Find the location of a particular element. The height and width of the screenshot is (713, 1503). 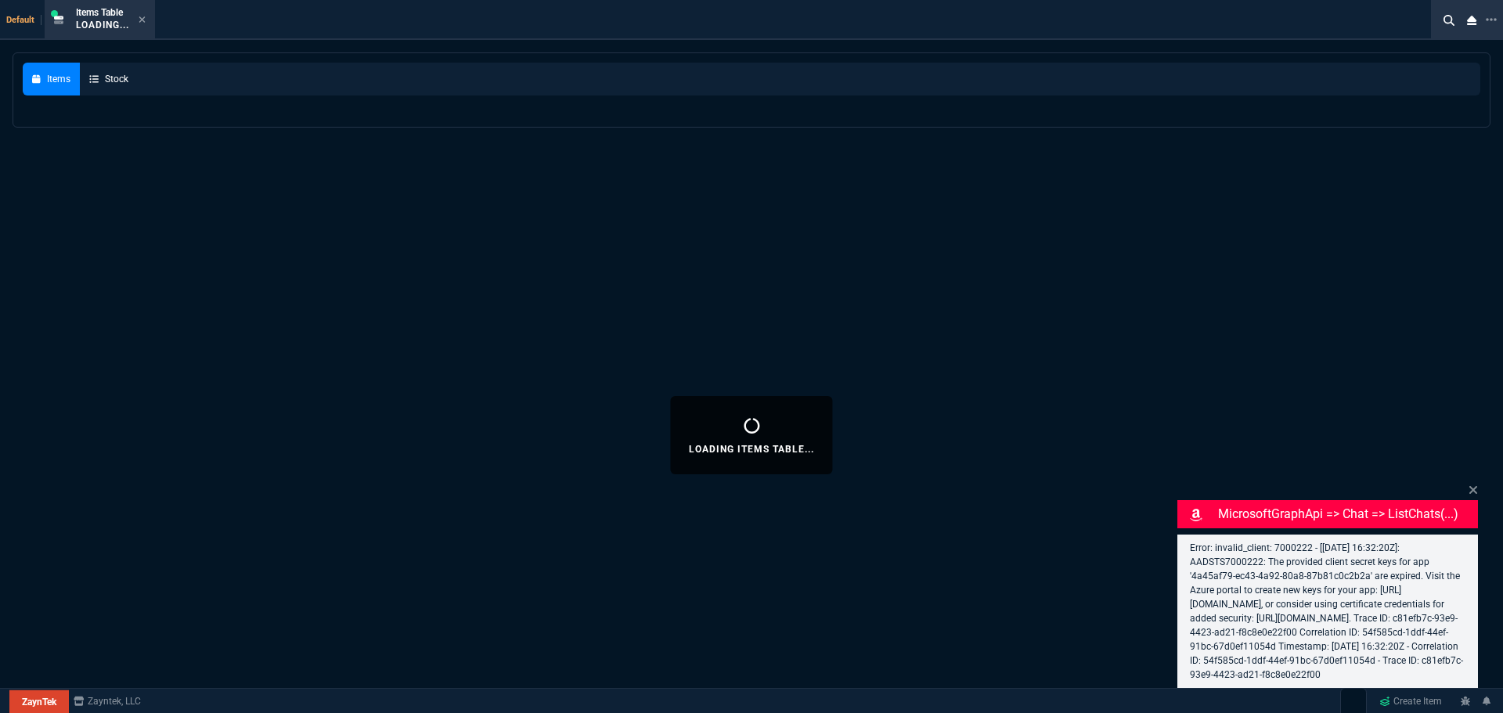

a: Items is located at coordinates (51, 79).